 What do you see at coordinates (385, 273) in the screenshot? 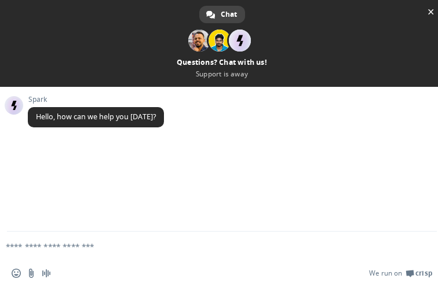
I see `span: We run on` at bounding box center [385, 273].